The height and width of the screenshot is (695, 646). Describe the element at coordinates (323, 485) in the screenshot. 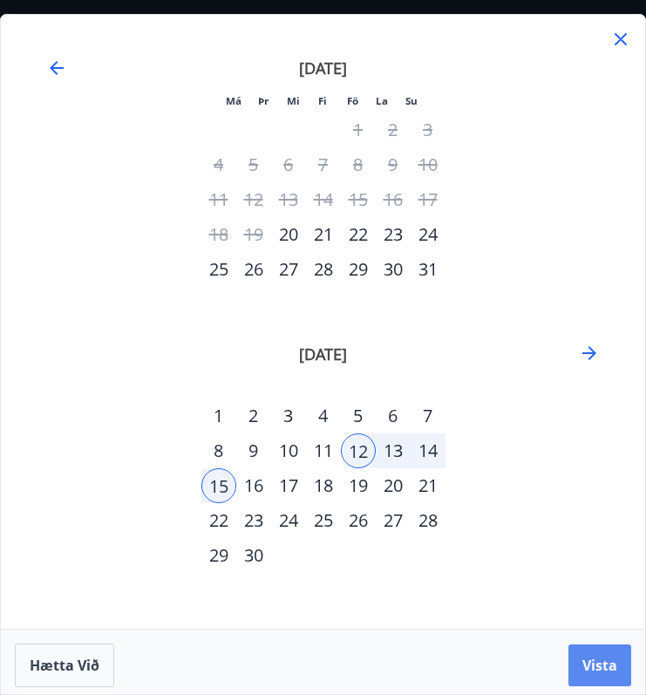

I see `div: 18` at that location.